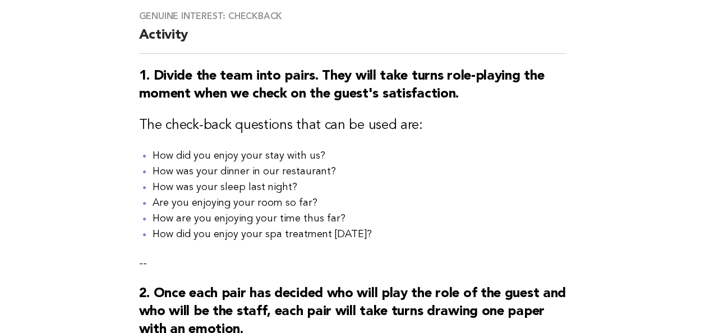 The height and width of the screenshot is (333, 705). What do you see at coordinates (353, 16) in the screenshot?
I see `h3: Genuine interest: Checkback` at bounding box center [353, 16].